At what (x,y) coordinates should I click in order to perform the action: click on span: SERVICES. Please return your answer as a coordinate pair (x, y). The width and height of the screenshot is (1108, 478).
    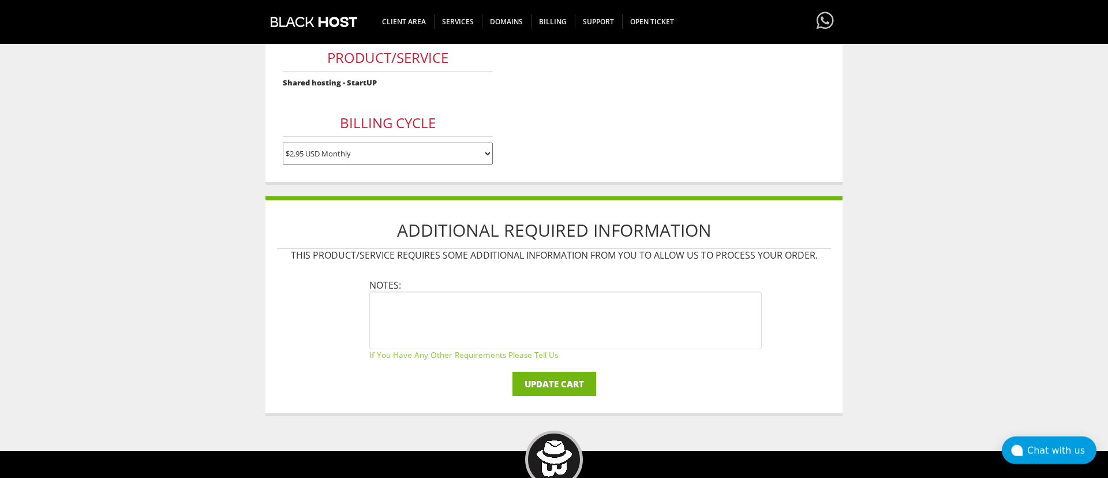
    Looking at the image, I should click on (458, 21).